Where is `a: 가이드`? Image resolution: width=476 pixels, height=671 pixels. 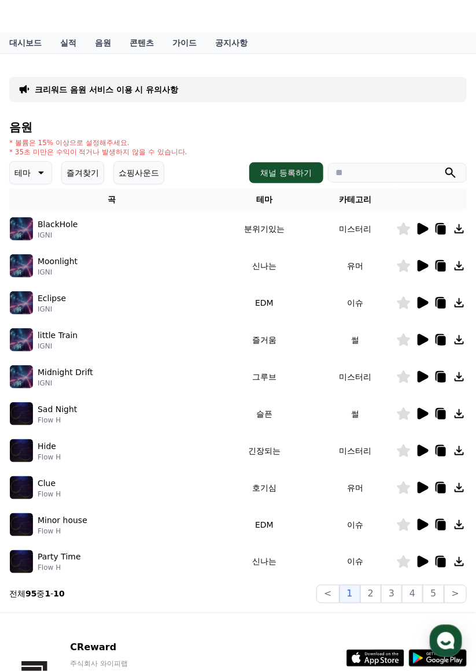
a: 가이드 is located at coordinates (184, 43).